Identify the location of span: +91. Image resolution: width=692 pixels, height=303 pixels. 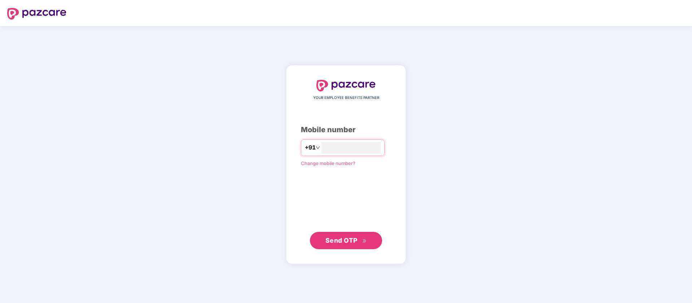
(310, 147).